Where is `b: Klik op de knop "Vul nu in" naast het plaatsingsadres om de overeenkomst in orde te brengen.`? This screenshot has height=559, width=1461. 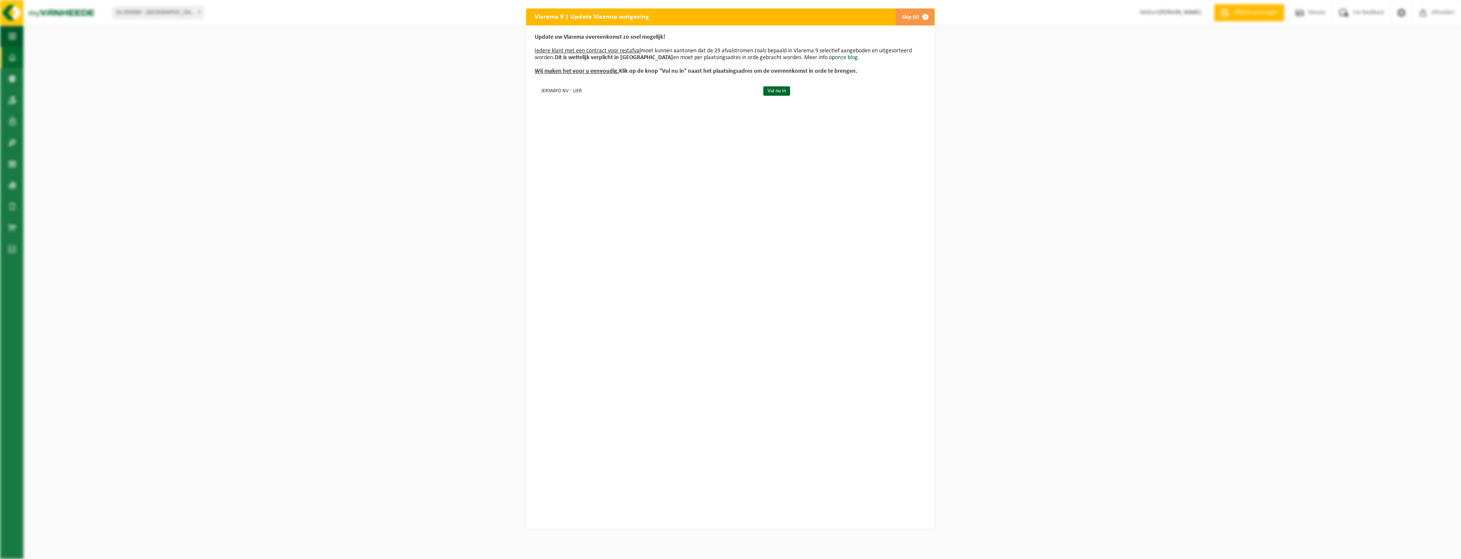 b: Klik op de knop "Vul nu in" naast het plaatsingsadres om de overeenkomst in orde te brengen. is located at coordinates (696, 71).